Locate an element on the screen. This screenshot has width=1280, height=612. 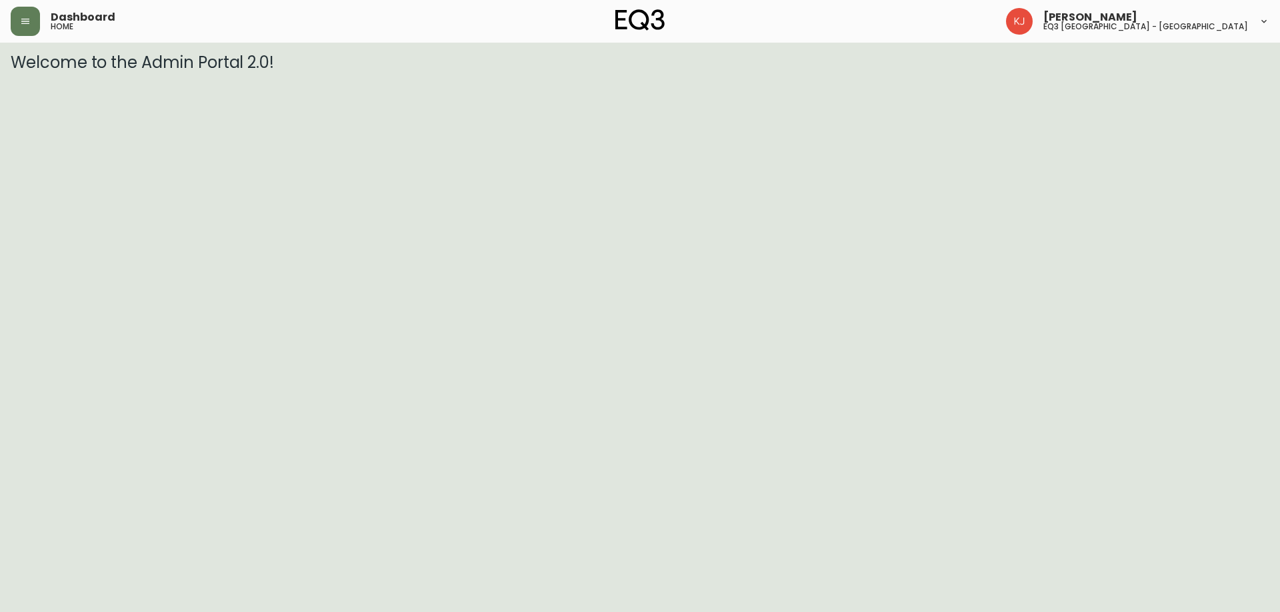
img: logo is located at coordinates (640, 20).